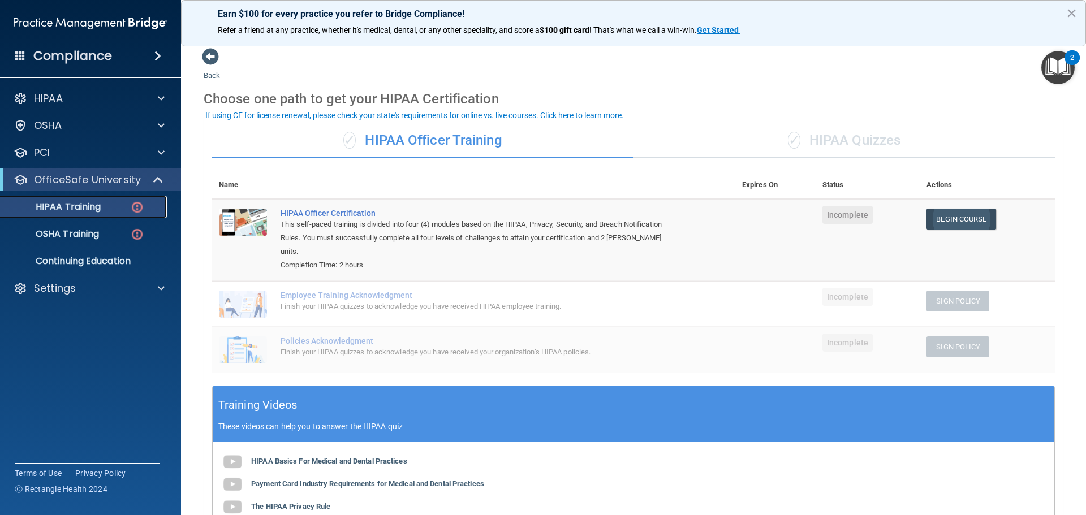 The width and height of the screenshot is (1086, 515). I want to click on th: Expires On, so click(775, 185).